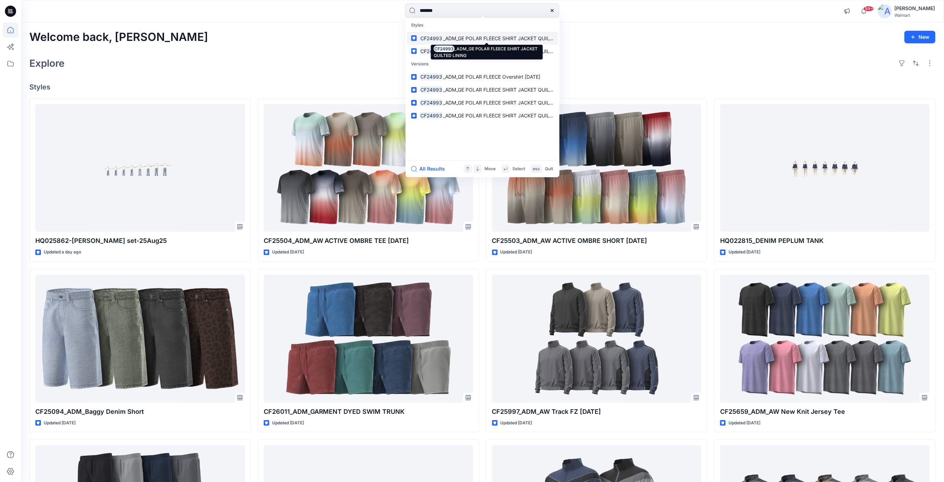 This screenshot has width=944, height=482. I want to click on h4: Styles, so click(482, 87).